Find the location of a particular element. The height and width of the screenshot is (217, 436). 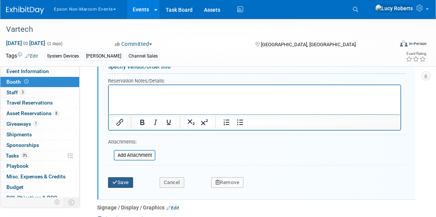

span: 8 is located at coordinates (56, 113).